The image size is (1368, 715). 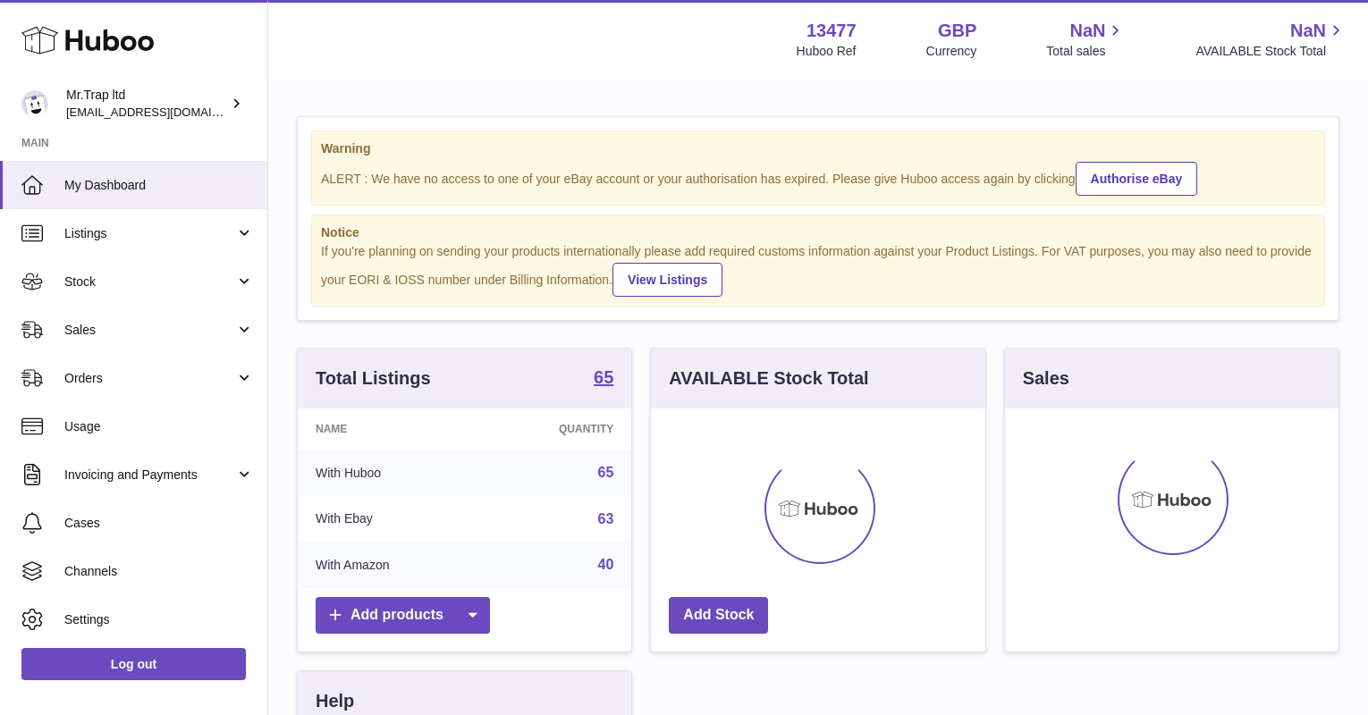 I want to click on a: Add products, so click(x=402, y=615).